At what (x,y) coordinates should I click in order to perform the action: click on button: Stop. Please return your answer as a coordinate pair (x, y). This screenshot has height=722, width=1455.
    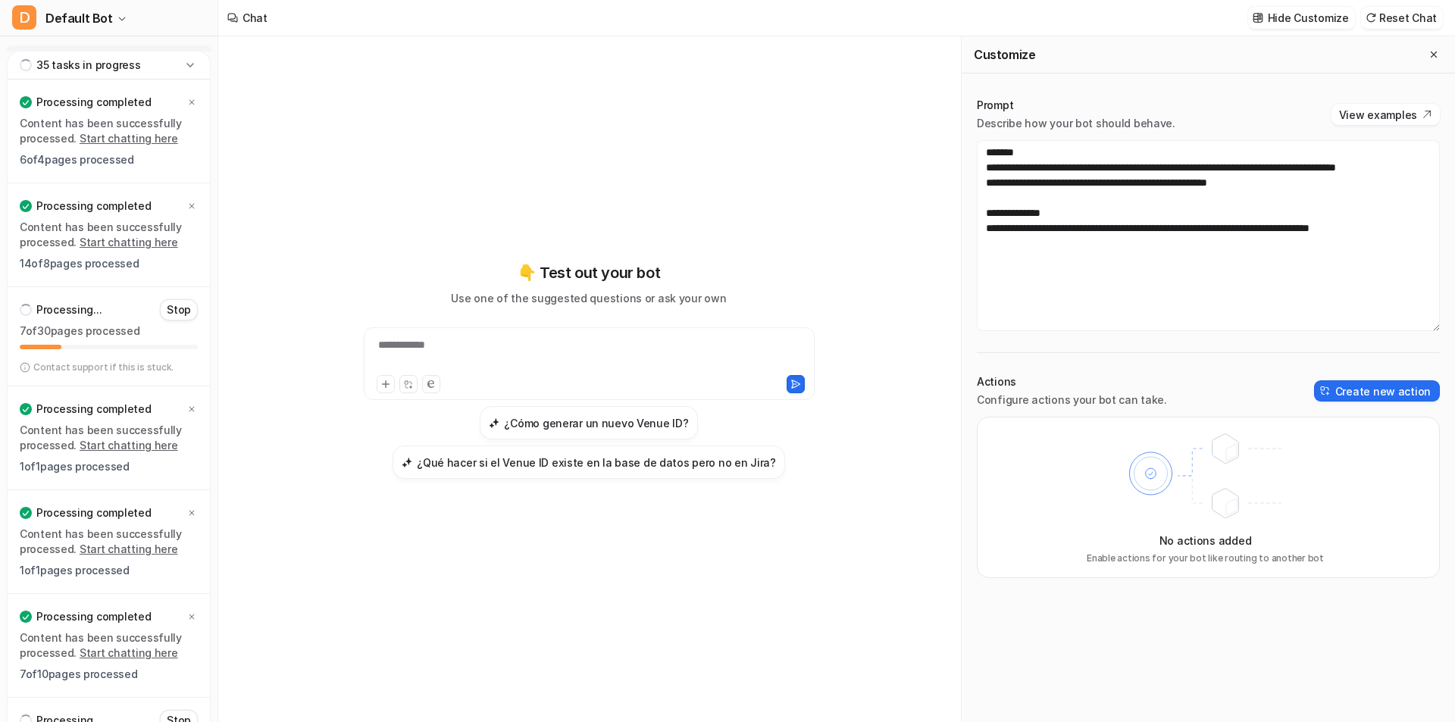
    Looking at the image, I should click on (179, 310).